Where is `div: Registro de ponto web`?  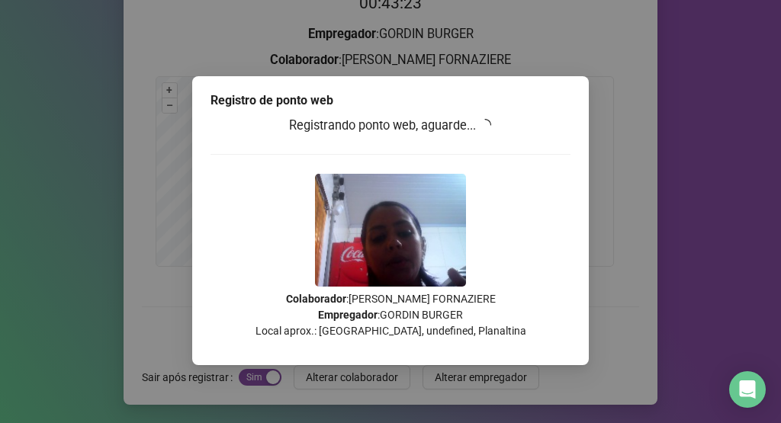 div: Registro de ponto web is located at coordinates (390, 101).